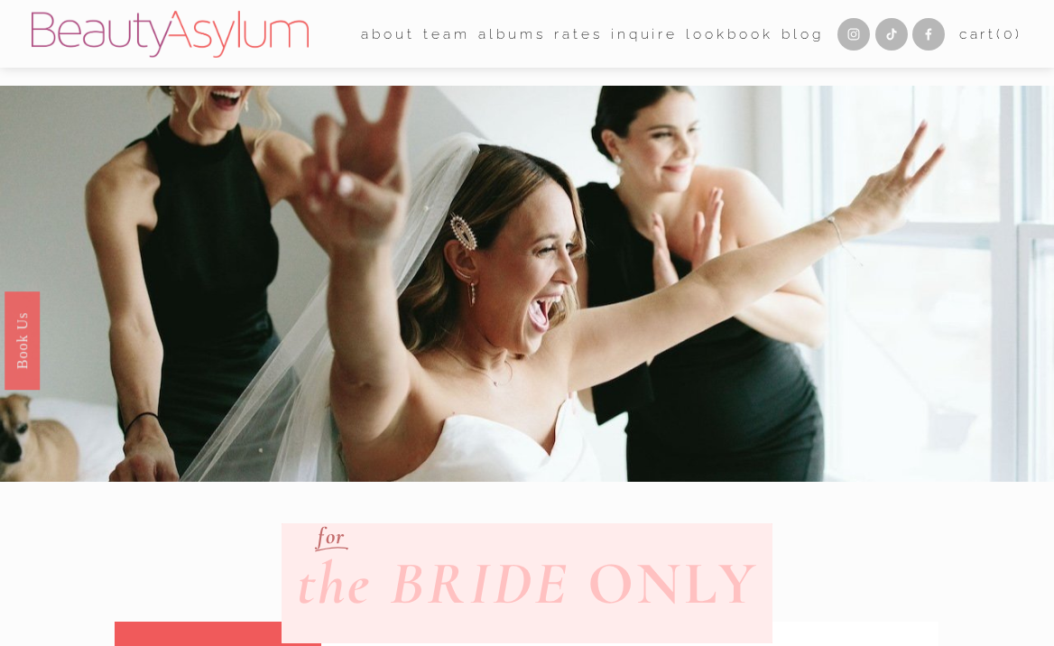 This screenshot has width=1054, height=646. Describe the element at coordinates (331, 536) in the screenshot. I see `em: for` at that location.